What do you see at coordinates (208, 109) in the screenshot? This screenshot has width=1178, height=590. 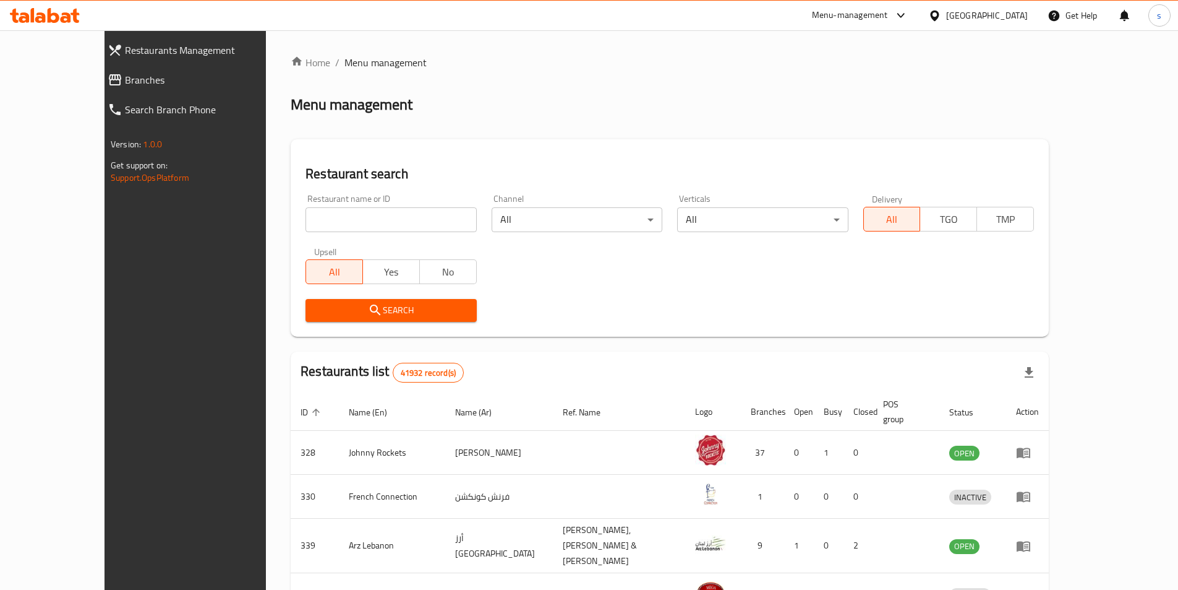 I see `span: Search Branch Phone` at bounding box center [208, 109].